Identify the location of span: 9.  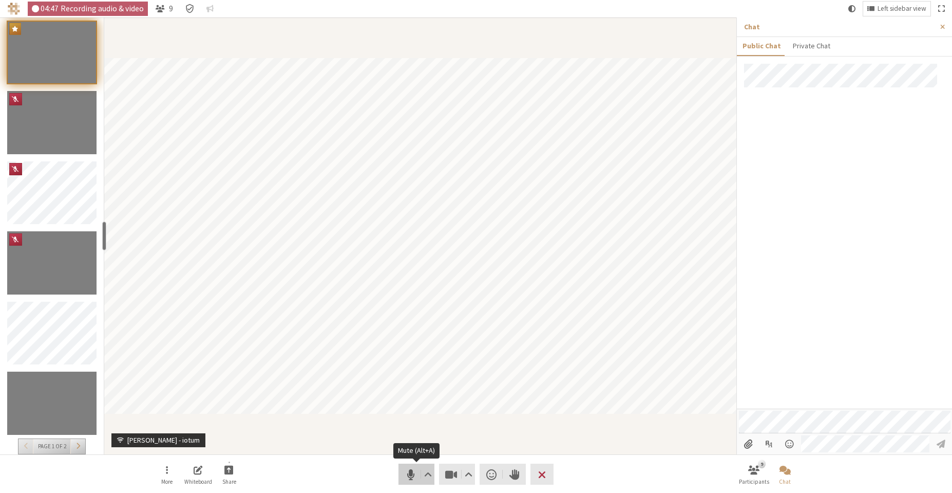
(171, 8).